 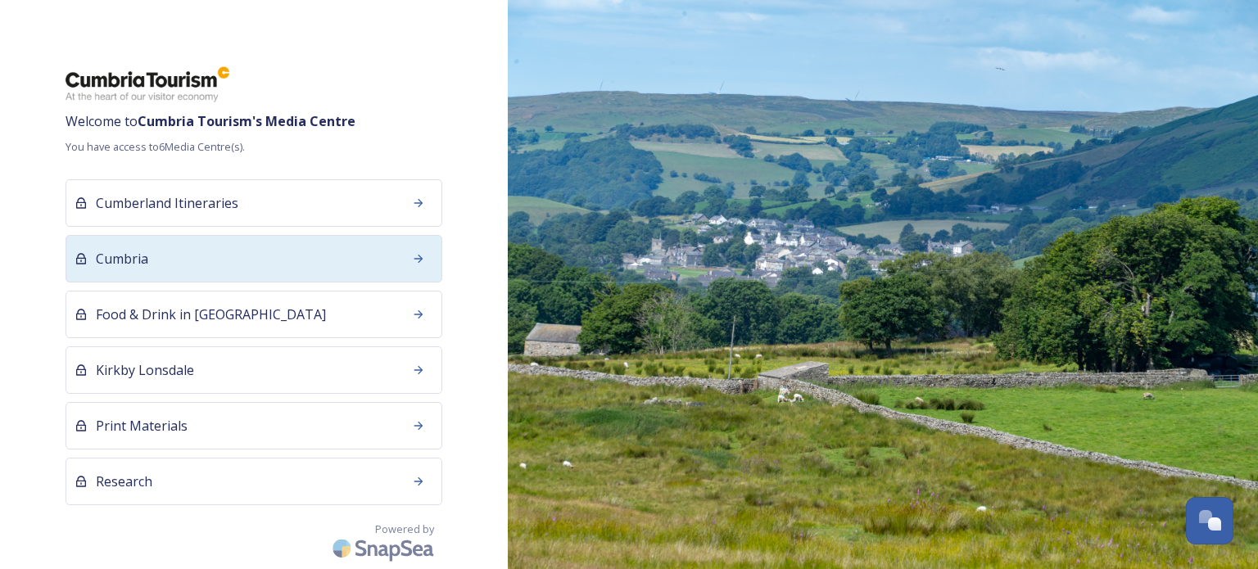 I want to click on span: You have access to 6 Media Centre(s)., so click(x=254, y=147).